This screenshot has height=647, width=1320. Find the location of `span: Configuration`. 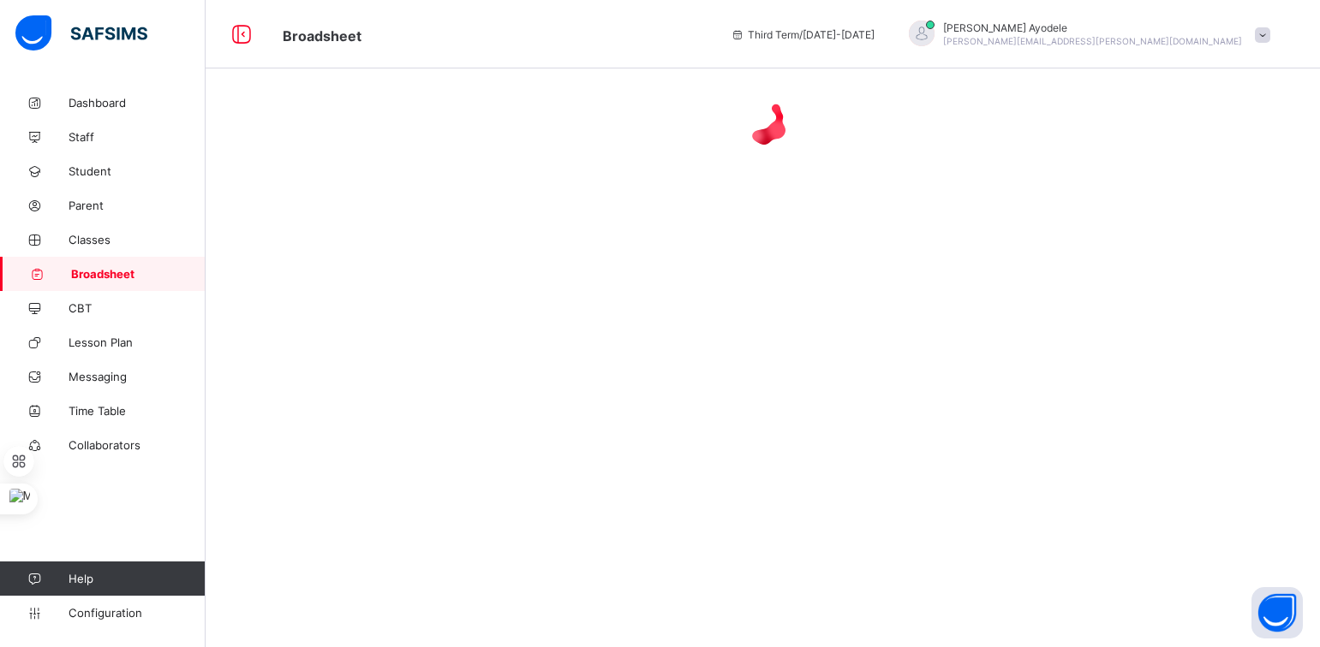

span: Configuration is located at coordinates (136, 613).